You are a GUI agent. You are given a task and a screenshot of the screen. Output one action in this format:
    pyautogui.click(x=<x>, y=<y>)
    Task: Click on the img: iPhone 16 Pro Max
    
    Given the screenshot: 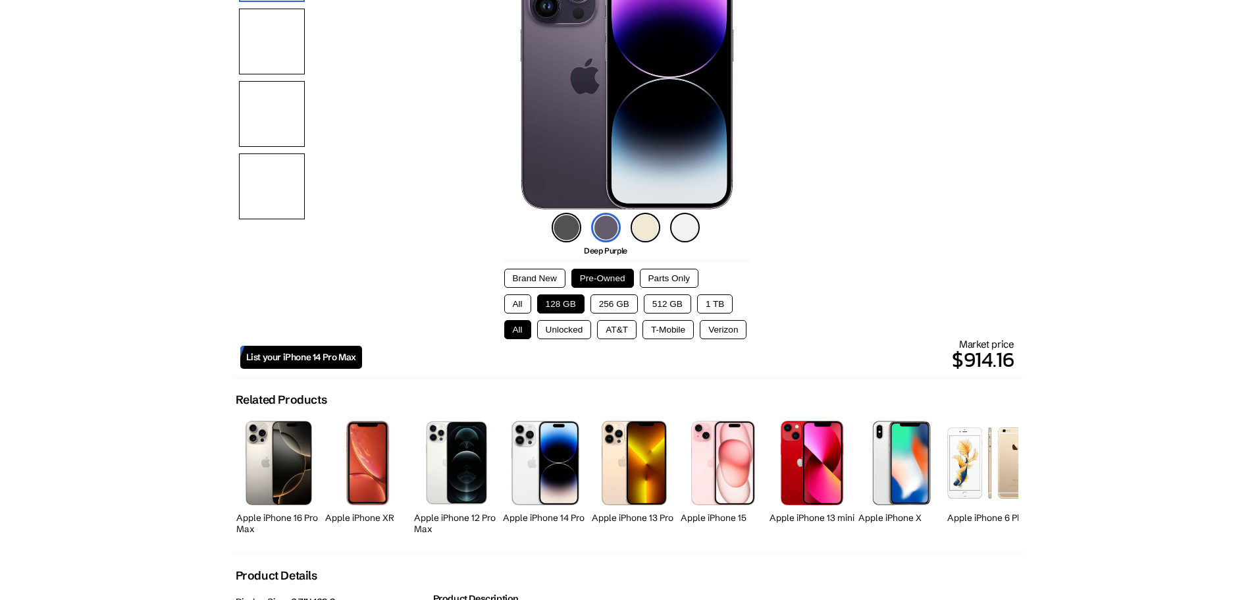 What is the action you would take?
    pyautogui.click(x=278, y=462)
    